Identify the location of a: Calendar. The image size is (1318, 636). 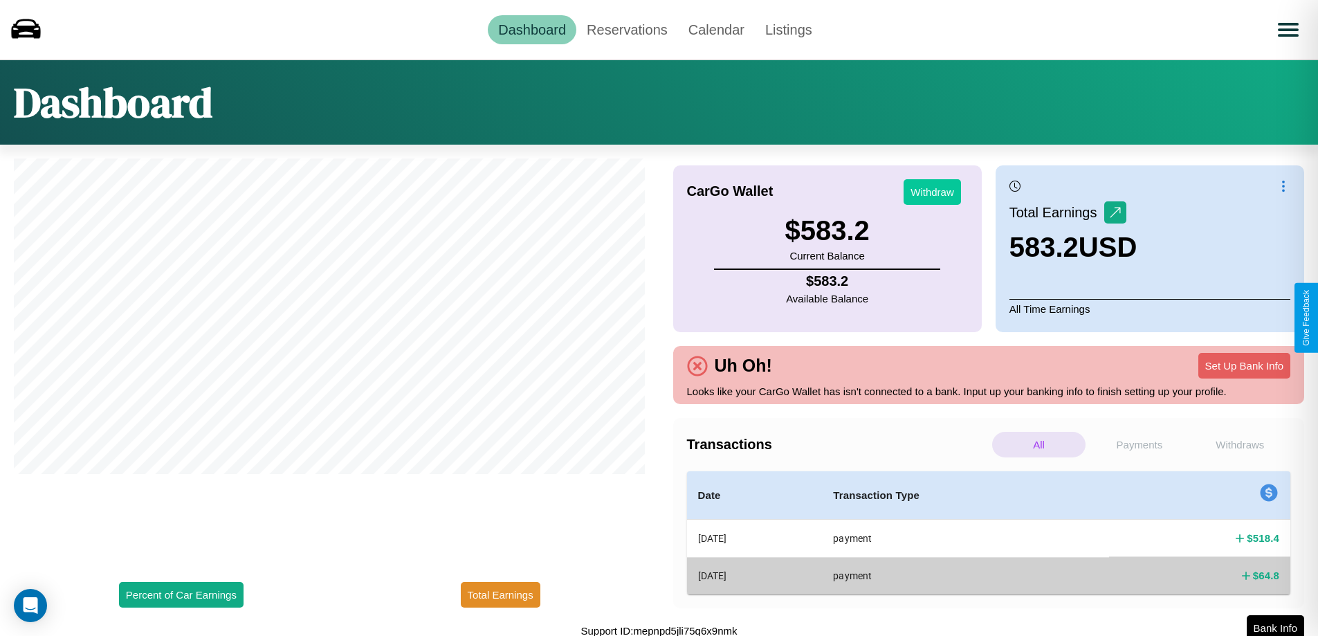
(716, 30).